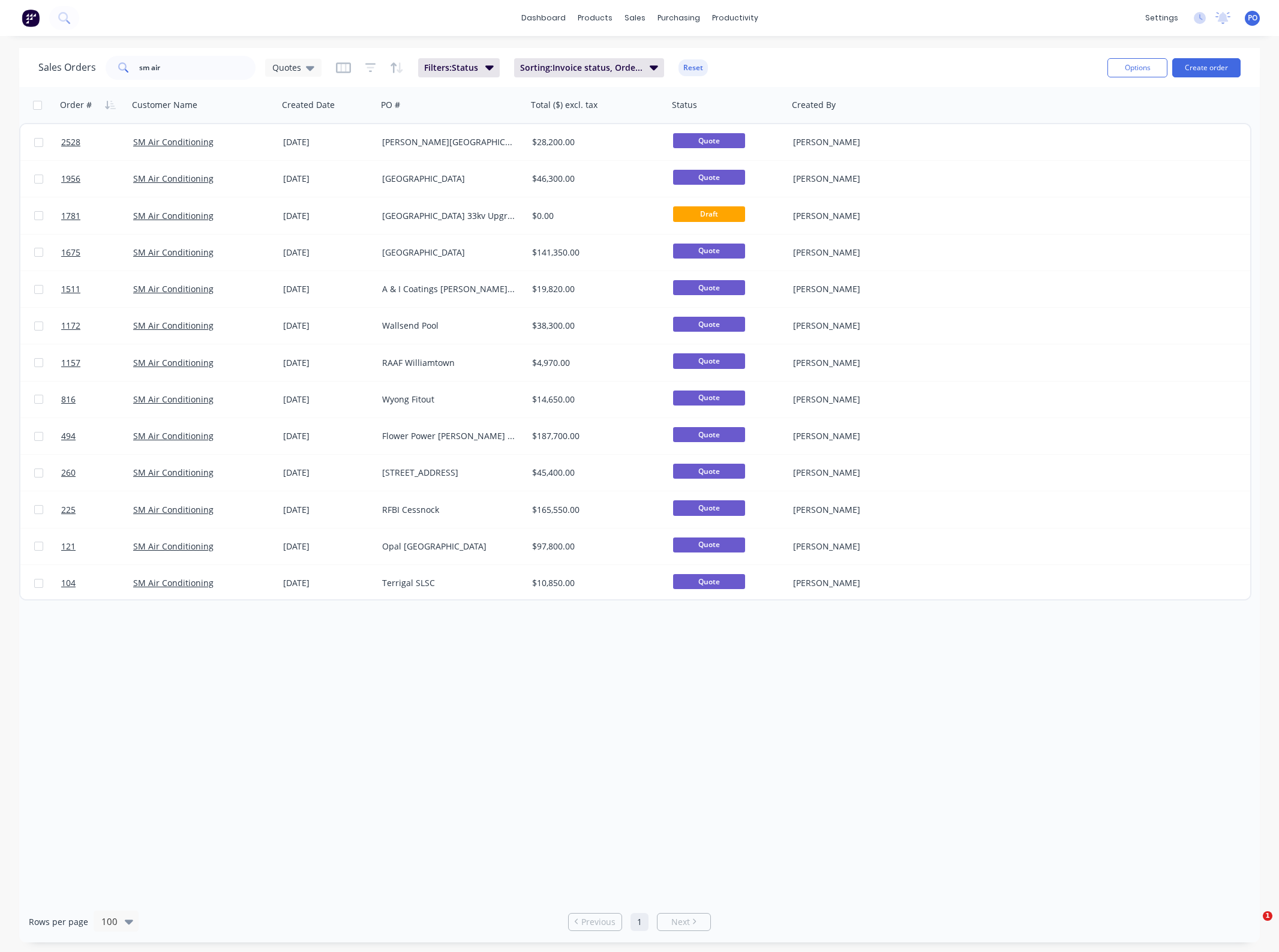  Describe the element at coordinates (76, 105) in the screenshot. I see `div: Order #` at that location.